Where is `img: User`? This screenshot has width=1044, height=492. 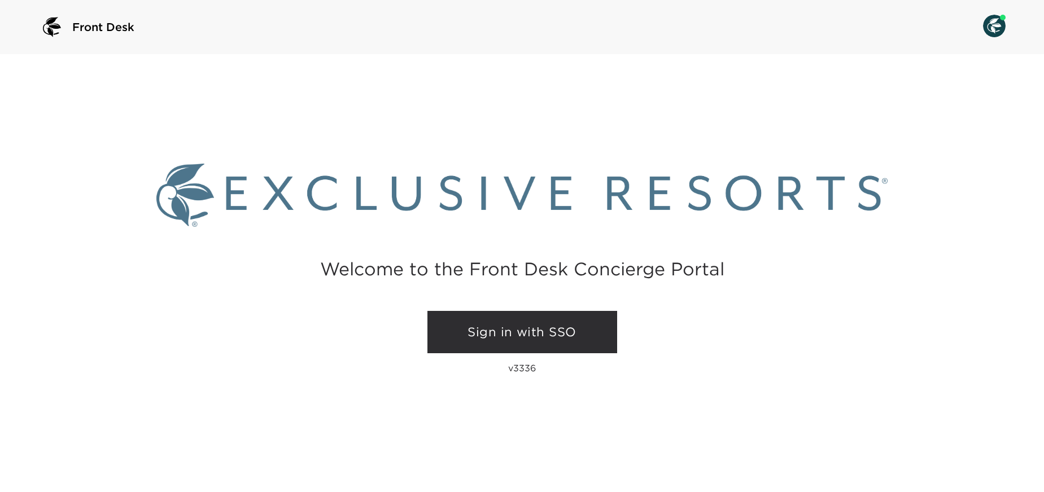
img: User is located at coordinates (994, 26).